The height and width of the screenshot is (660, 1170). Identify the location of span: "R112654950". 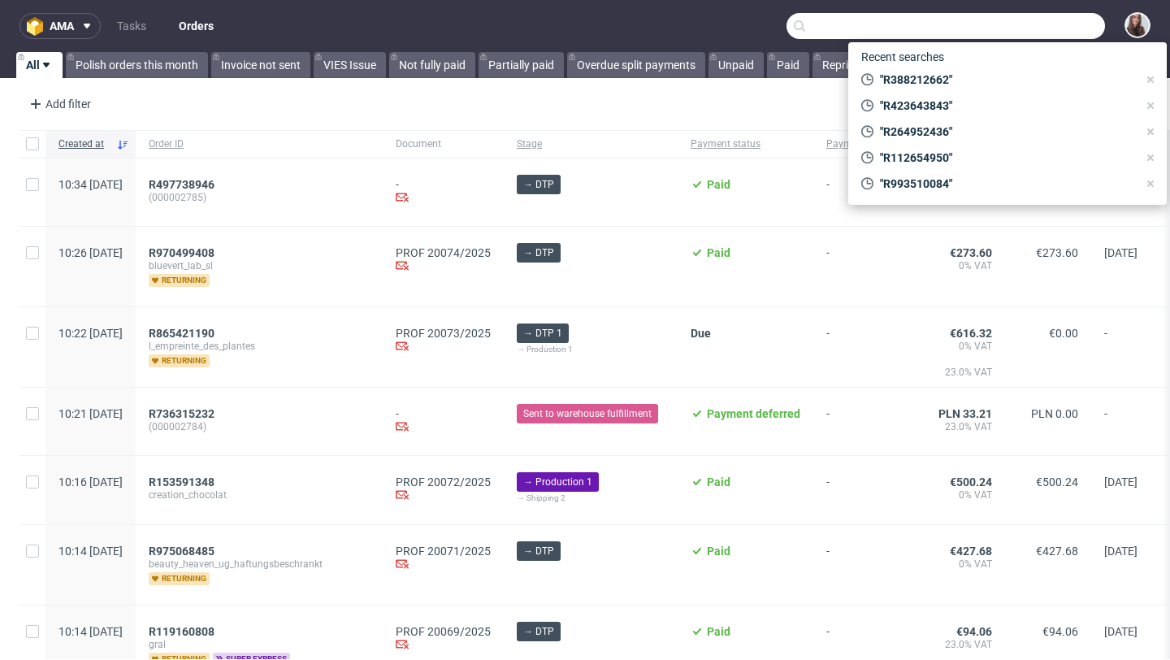
(1005, 158).